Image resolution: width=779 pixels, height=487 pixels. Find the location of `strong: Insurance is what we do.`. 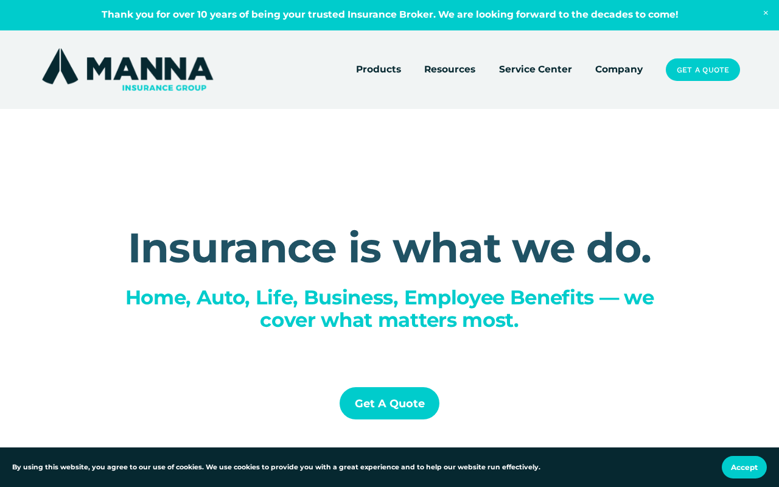

strong: Insurance is what we do. is located at coordinates (390, 247).